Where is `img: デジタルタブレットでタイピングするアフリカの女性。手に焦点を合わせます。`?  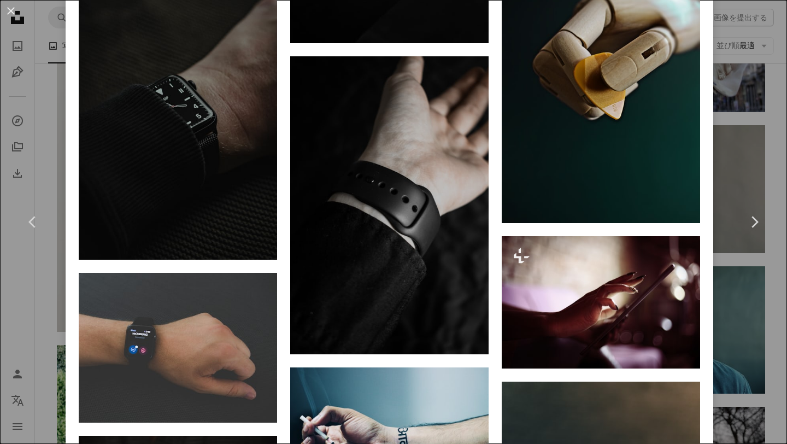
img: デジタルタブレットでタイピングするアフリカの女性。手に焦点を合わせます。 is located at coordinates (601, 302).